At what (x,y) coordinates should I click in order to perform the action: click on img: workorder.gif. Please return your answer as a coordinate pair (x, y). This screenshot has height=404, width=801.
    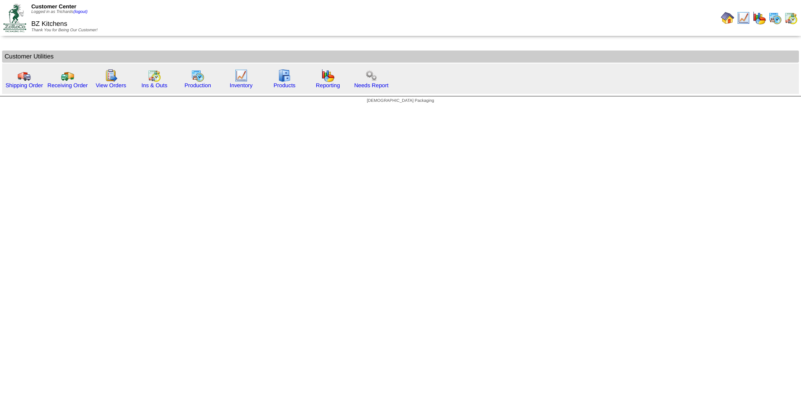
    Looking at the image, I should click on (111, 76).